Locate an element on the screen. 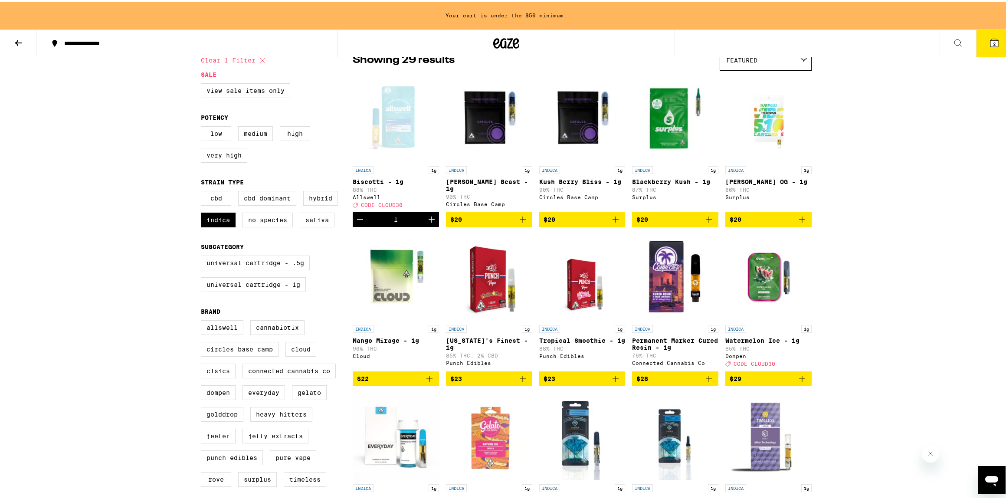  div: Allswell is located at coordinates (396, 195).